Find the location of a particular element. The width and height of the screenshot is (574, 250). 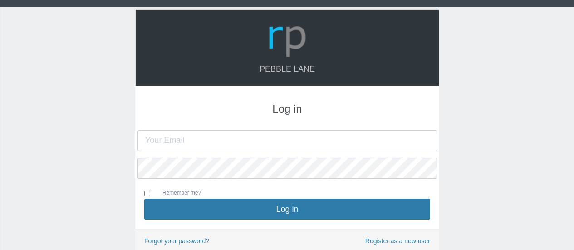

h3: Log in is located at coordinates (287, 109).